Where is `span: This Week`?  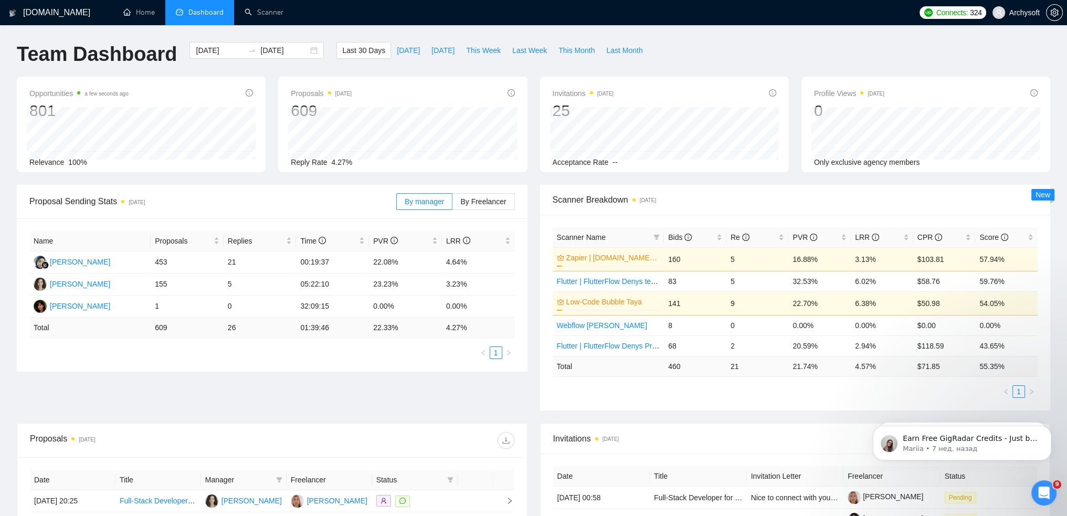
span: This Week is located at coordinates (484, 50).